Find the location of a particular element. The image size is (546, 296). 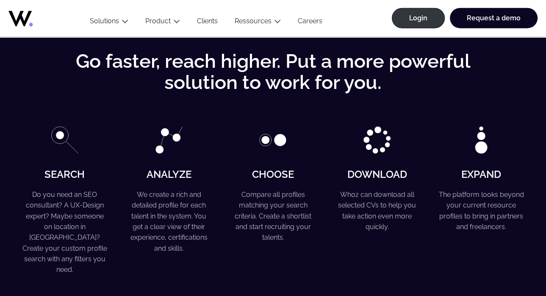

h4: Search is located at coordinates (64, 175).